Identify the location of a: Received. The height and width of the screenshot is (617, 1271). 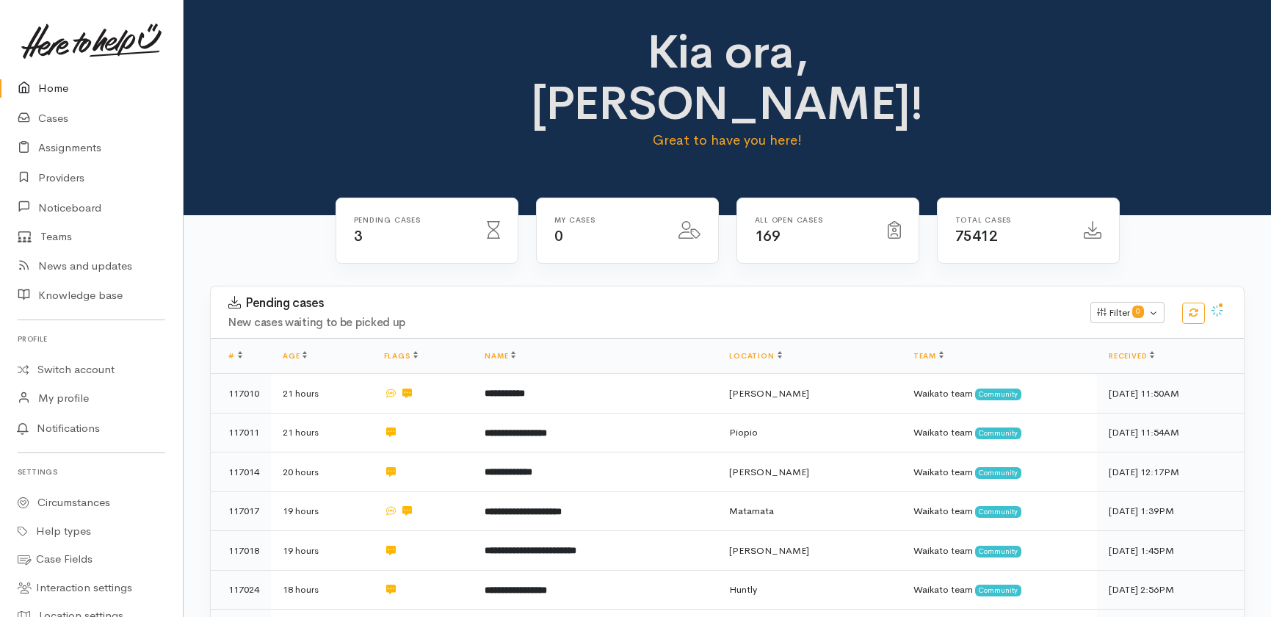
(1132, 355).